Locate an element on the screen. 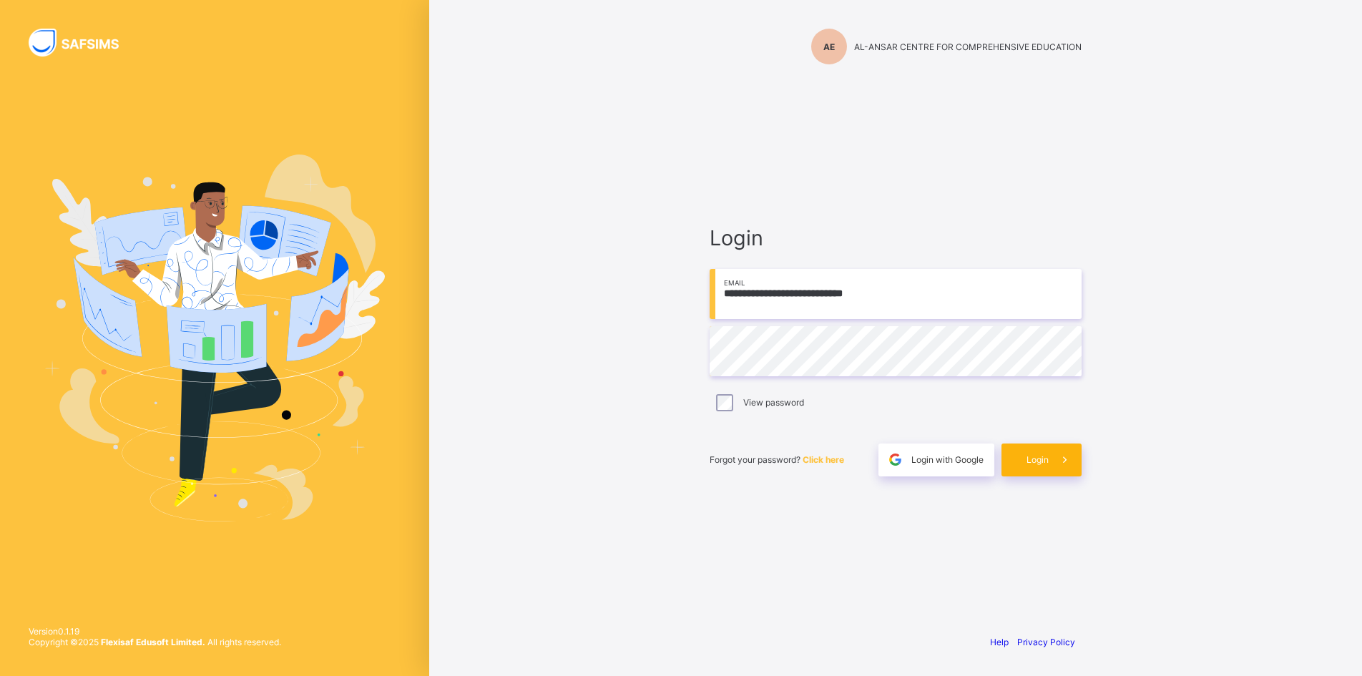  span: AL-ANSAR CENTRE FOR COMPREHENSIVE EDUCATION is located at coordinates (968, 47).